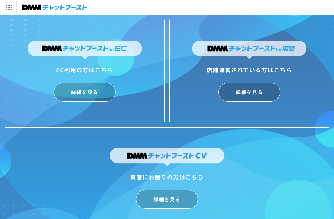 This screenshot has height=219, width=334. I want to click on img: DMMチャットブーストforEC, so click(85, 50).